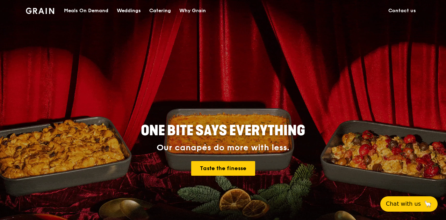 Image resolution: width=446 pixels, height=220 pixels. What do you see at coordinates (86, 11) in the screenshot?
I see `div: Meals On Demand` at bounding box center [86, 11].